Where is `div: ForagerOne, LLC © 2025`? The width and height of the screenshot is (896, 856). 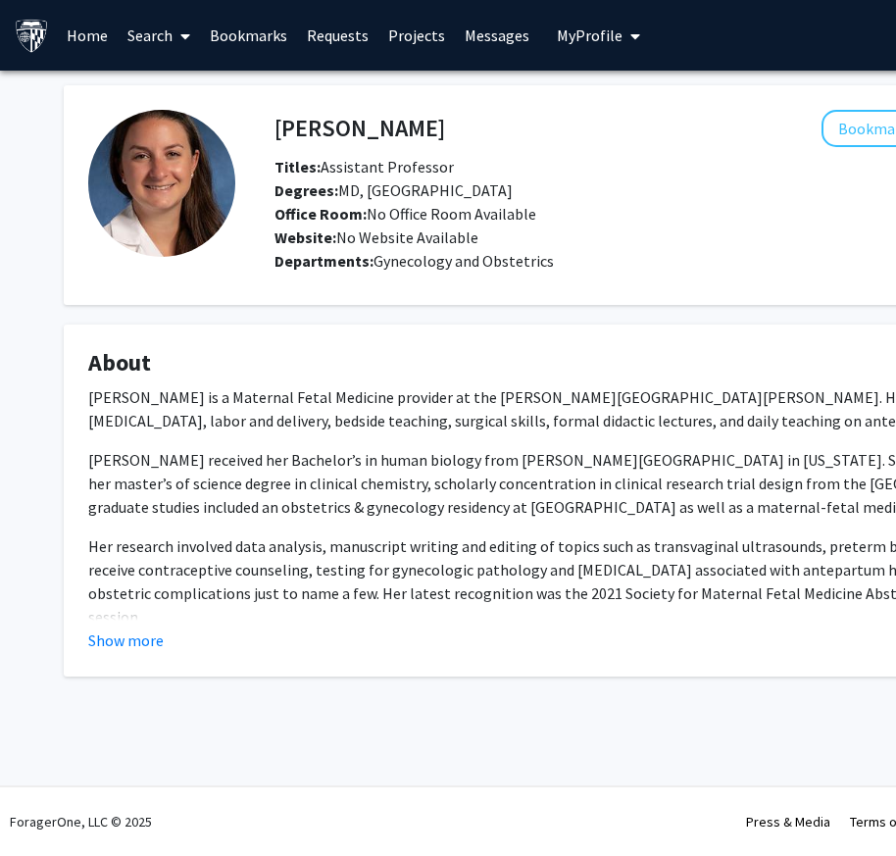
div: ForagerOne, LLC © 2025 is located at coordinates (80, 822).